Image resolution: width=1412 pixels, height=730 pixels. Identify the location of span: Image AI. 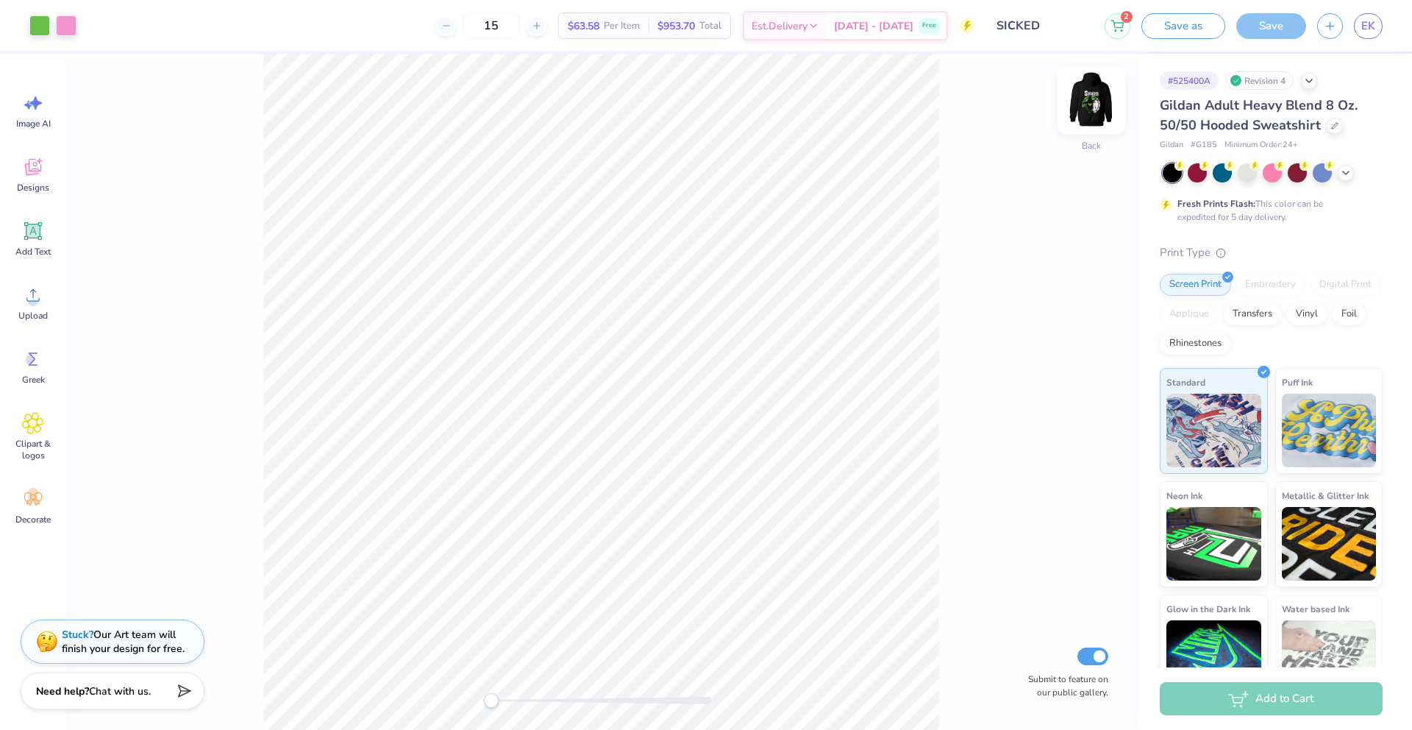
(33, 124).